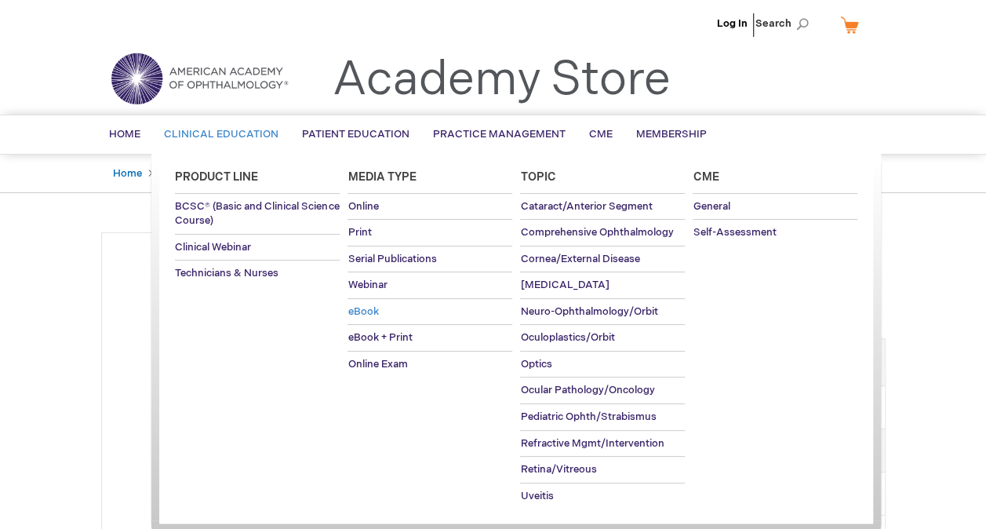 The image size is (986, 529). I want to click on span: CME, so click(601, 134).